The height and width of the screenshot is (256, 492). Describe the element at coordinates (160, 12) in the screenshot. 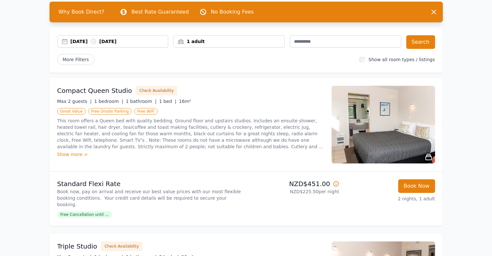

I see `p: Best Rate Guaranteed` at that location.